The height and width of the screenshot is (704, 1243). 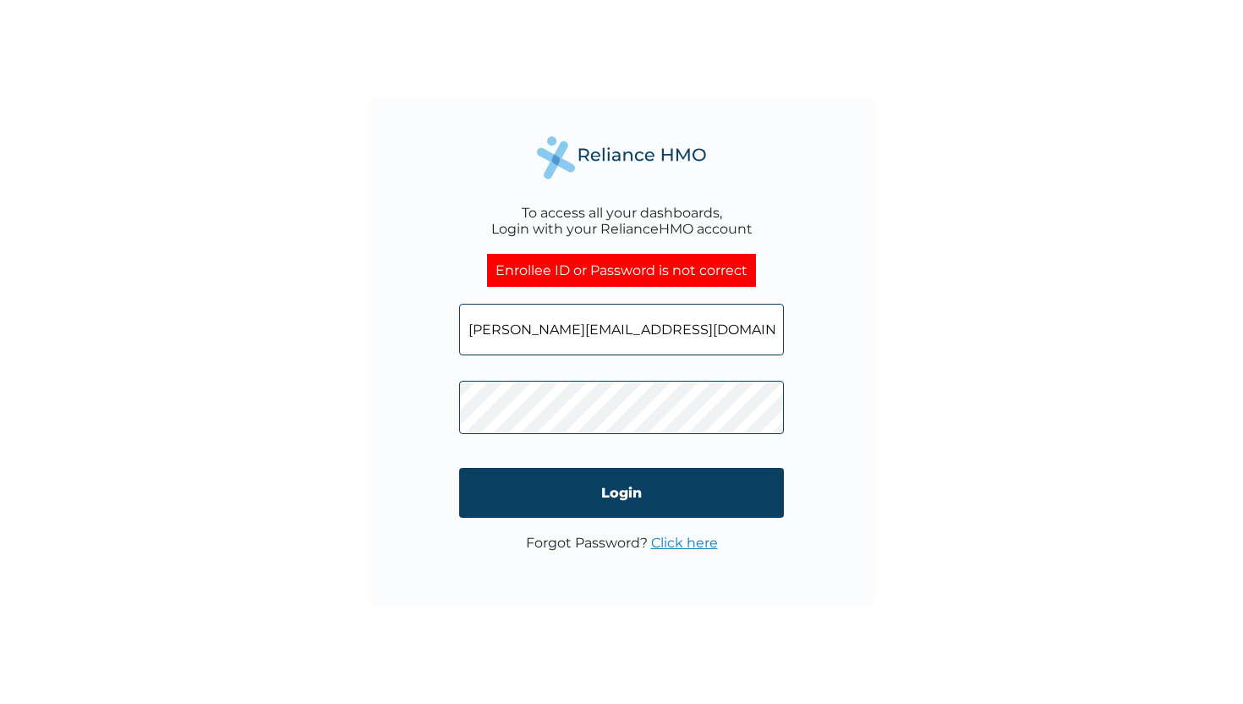 I want to click on p: Forgot Password?, so click(x=622, y=542).